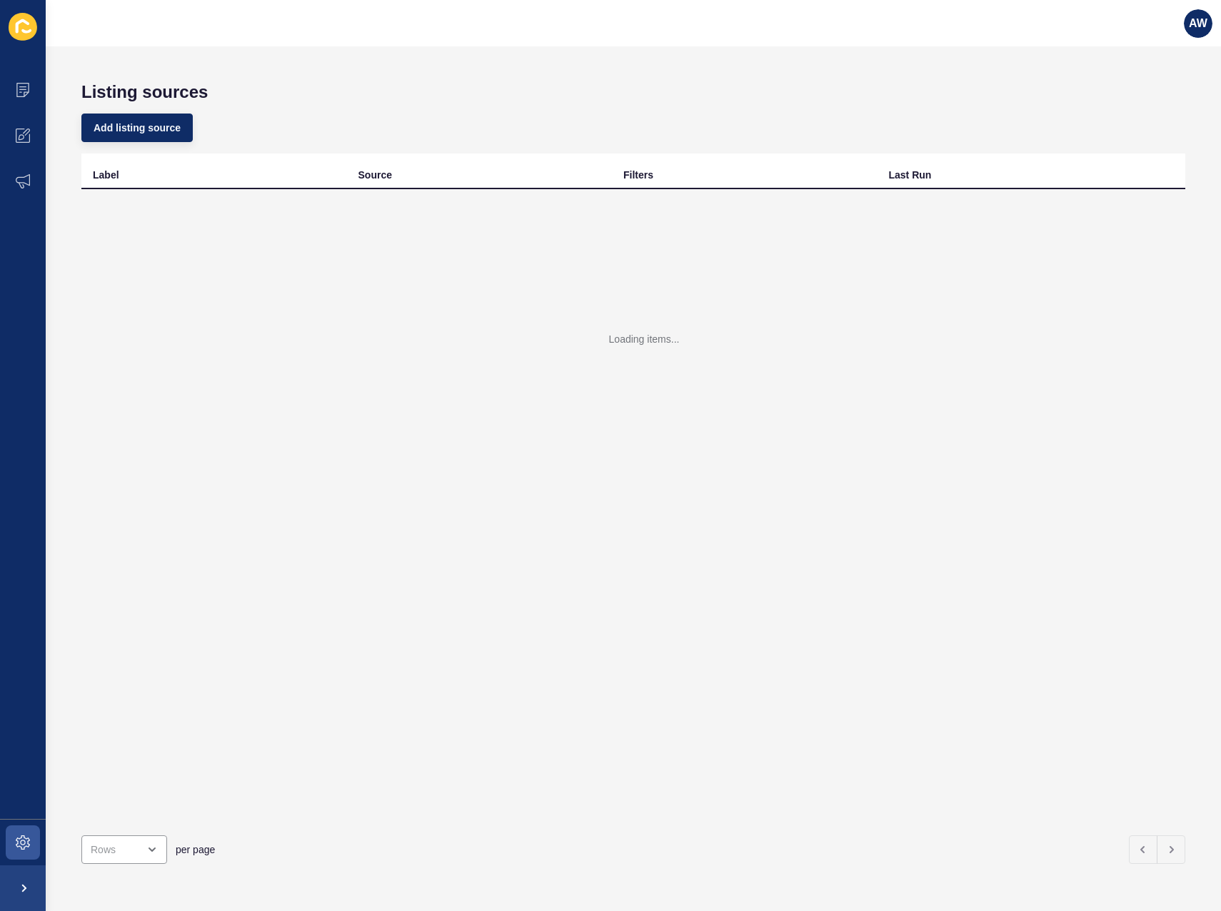 The height and width of the screenshot is (911, 1221). Describe the element at coordinates (106, 175) in the screenshot. I see `div: Label` at that location.